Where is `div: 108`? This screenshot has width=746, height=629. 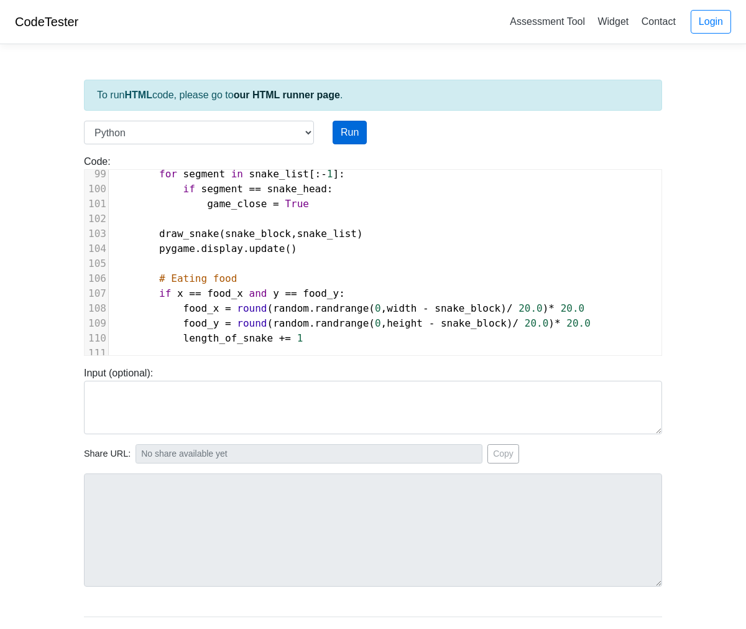 div: 108 is located at coordinates (96, 308).